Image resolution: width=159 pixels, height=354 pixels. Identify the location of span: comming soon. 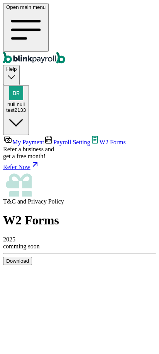
(21, 246).